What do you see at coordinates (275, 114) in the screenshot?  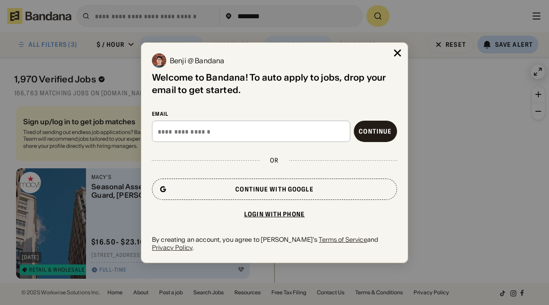 I see `div: Email` at bounding box center [275, 114].